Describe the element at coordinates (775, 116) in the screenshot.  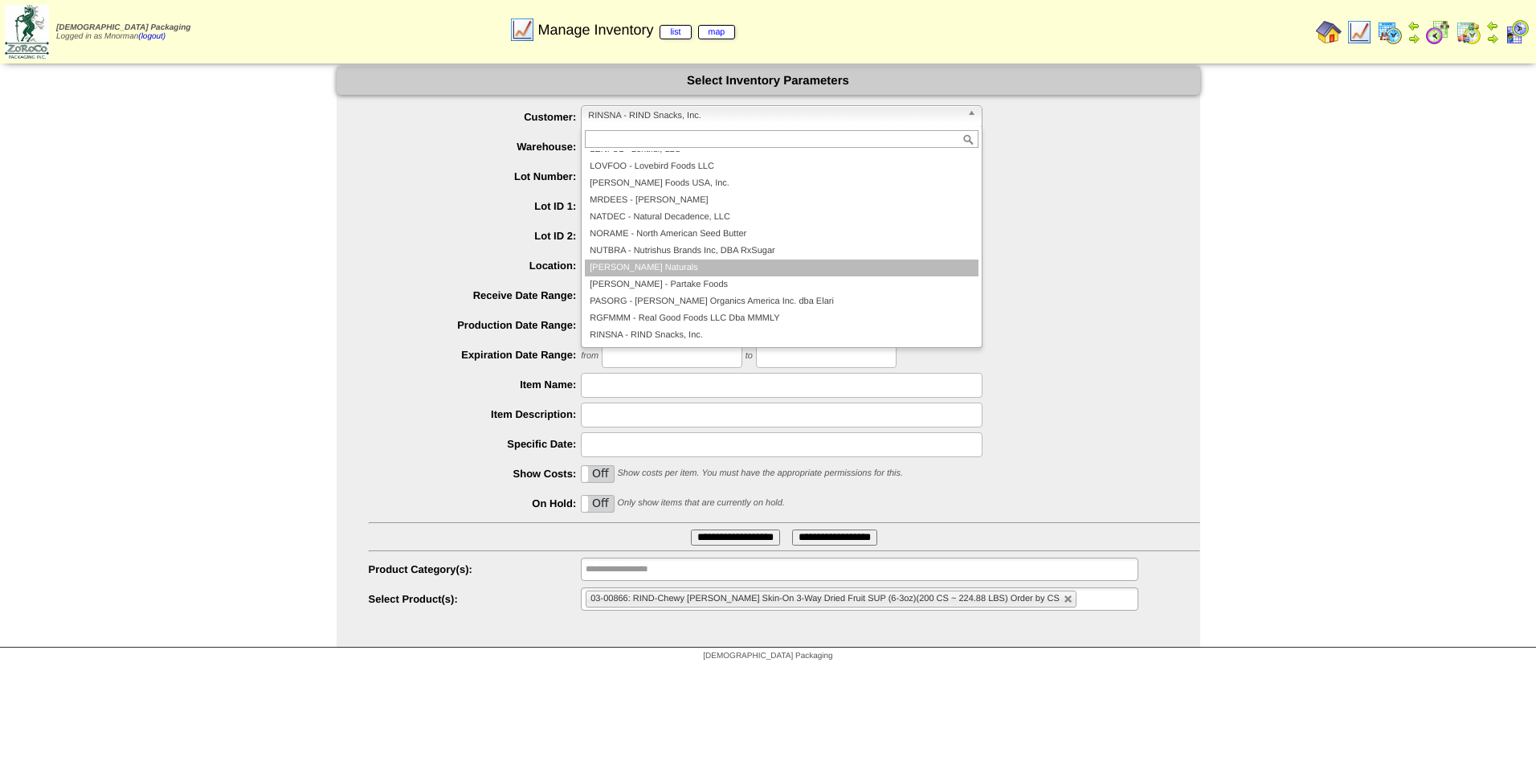
I see `span: RINSNA - RIND Snacks, Inc.` at that location.